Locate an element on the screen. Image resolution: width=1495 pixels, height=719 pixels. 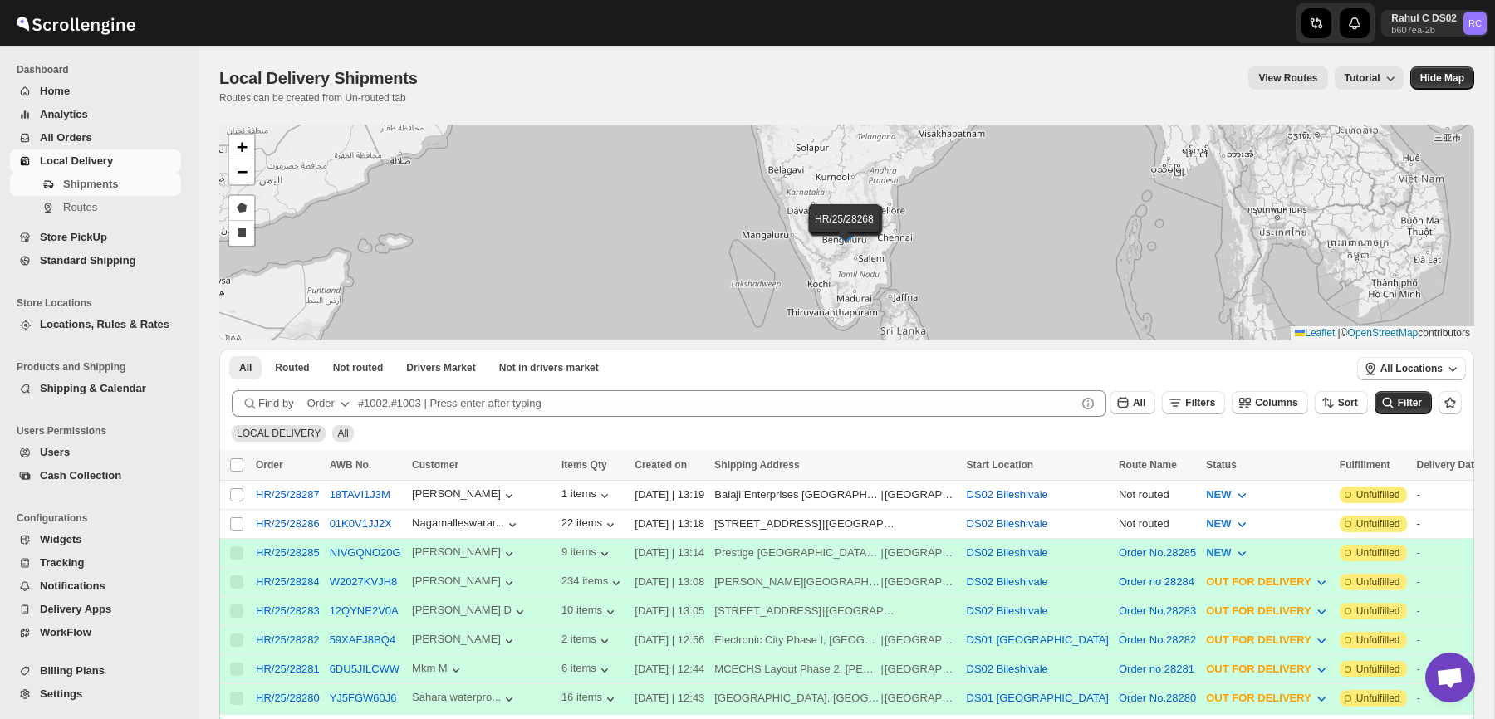
button: All is located at coordinates (245, 368).